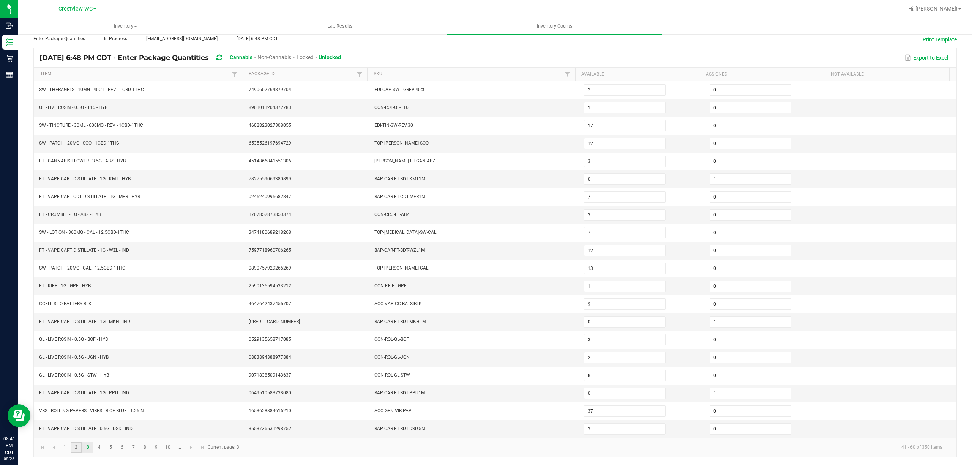 The image size is (972, 465). Describe the element at coordinates (110, 448) in the screenshot. I see `a: Page 5` at that location.